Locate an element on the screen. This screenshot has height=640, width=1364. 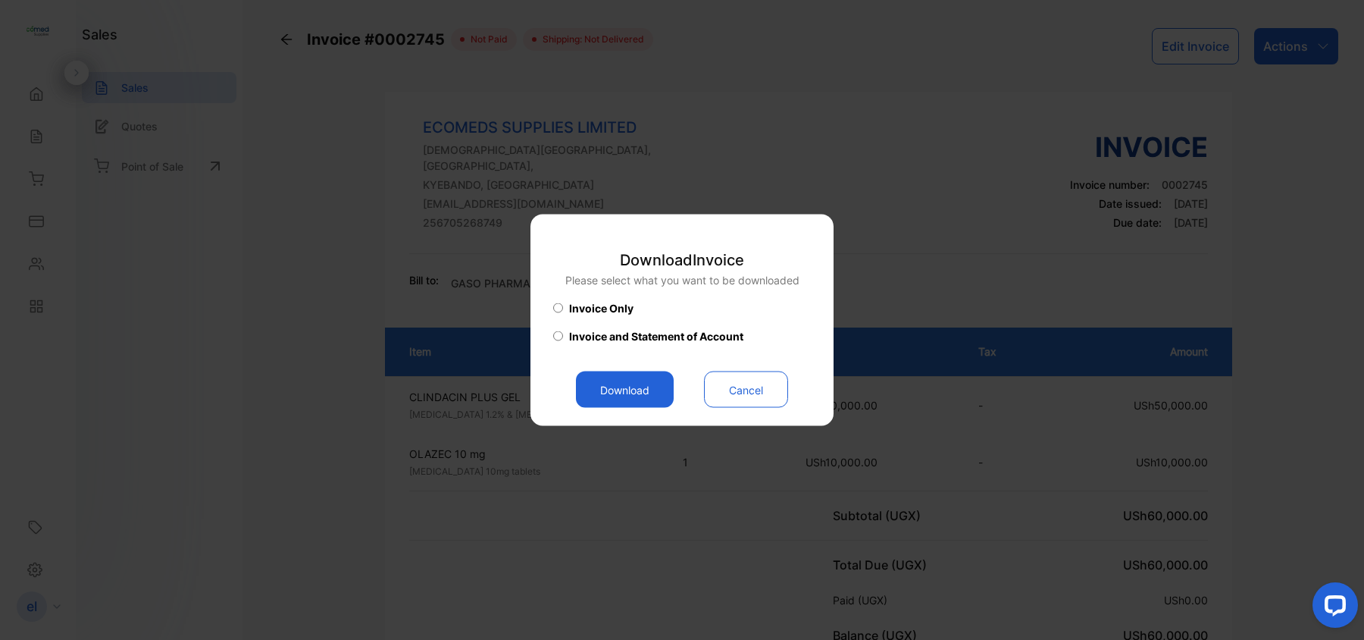
button: Open LiveChat chat widget is located at coordinates (35, 29).